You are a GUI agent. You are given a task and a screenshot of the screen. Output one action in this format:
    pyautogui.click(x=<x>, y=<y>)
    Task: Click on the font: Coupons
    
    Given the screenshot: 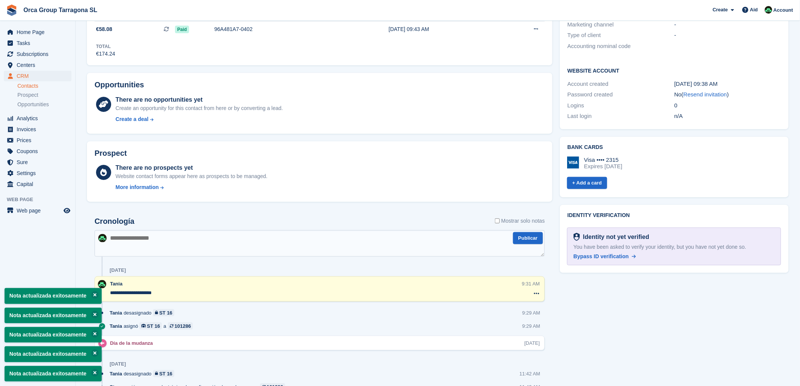 What is the action you would take?
    pyautogui.click(x=27, y=151)
    